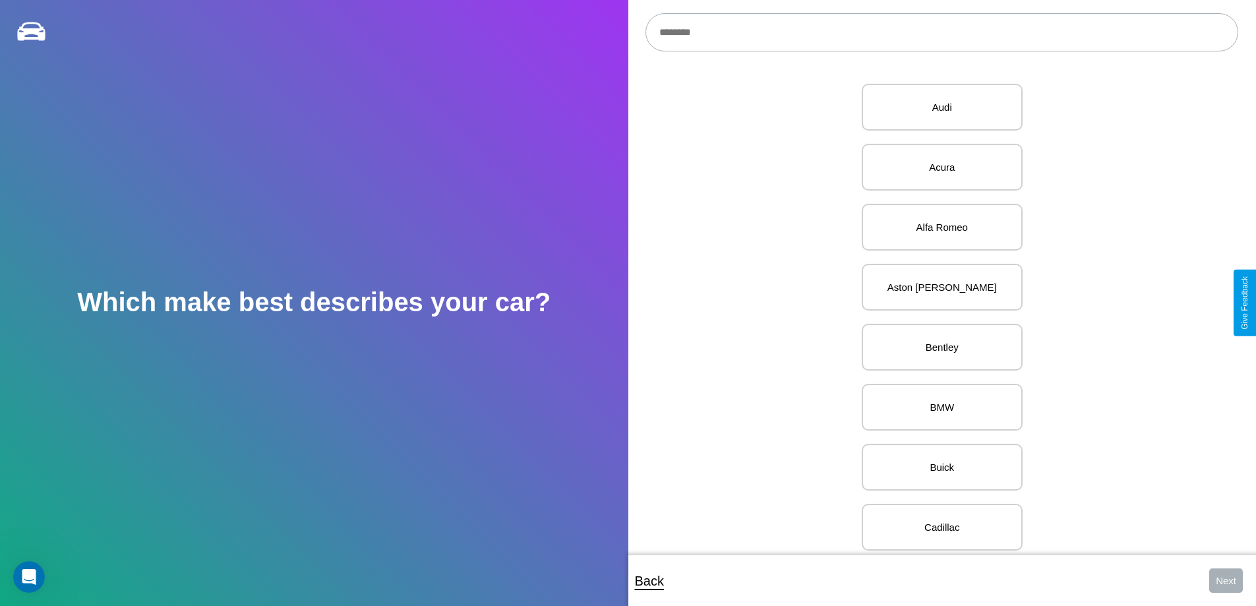  I want to click on p: Bentley, so click(942, 347).